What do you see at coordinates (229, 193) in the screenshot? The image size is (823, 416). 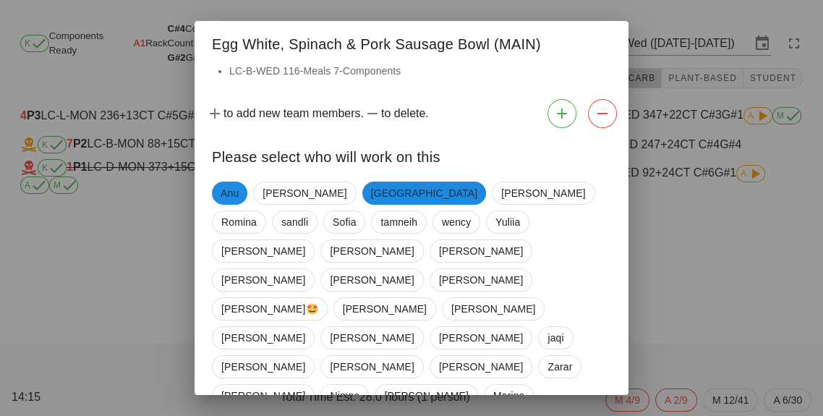 I see `span: Anu` at bounding box center [229, 193].